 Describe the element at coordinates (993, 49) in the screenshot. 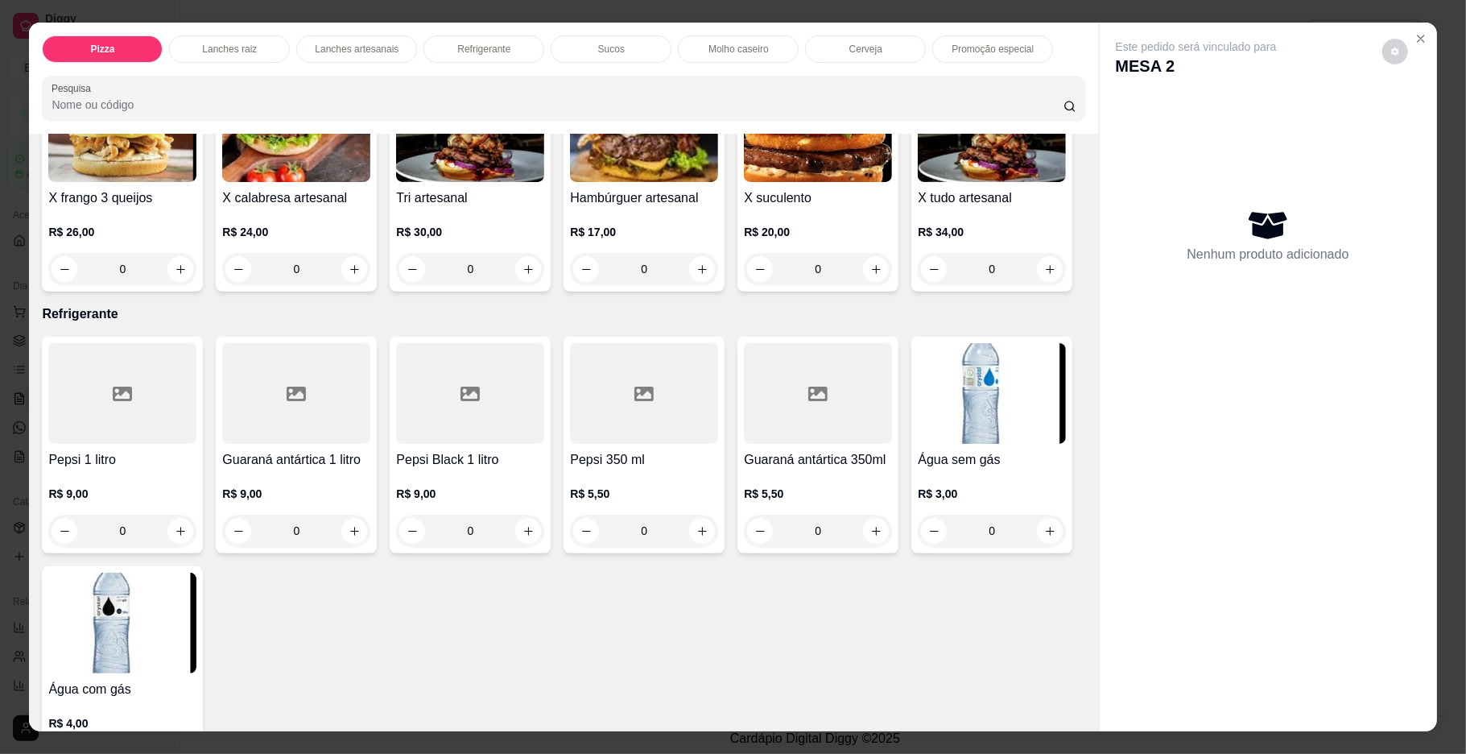

I see `p: Promoção especial` at that location.